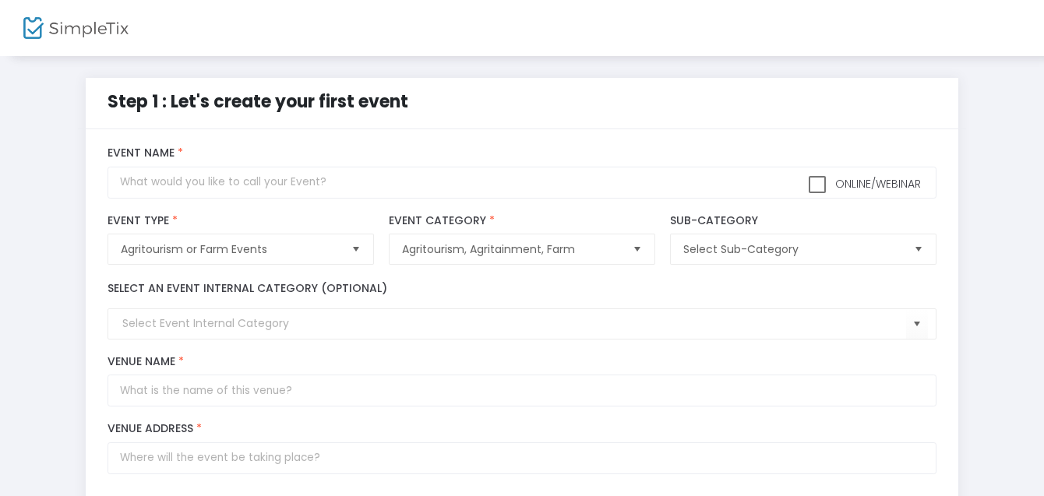  What do you see at coordinates (247, 288) in the screenshot?
I see `label: Select an event internal category (optional)` at bounding box center [247, 288].